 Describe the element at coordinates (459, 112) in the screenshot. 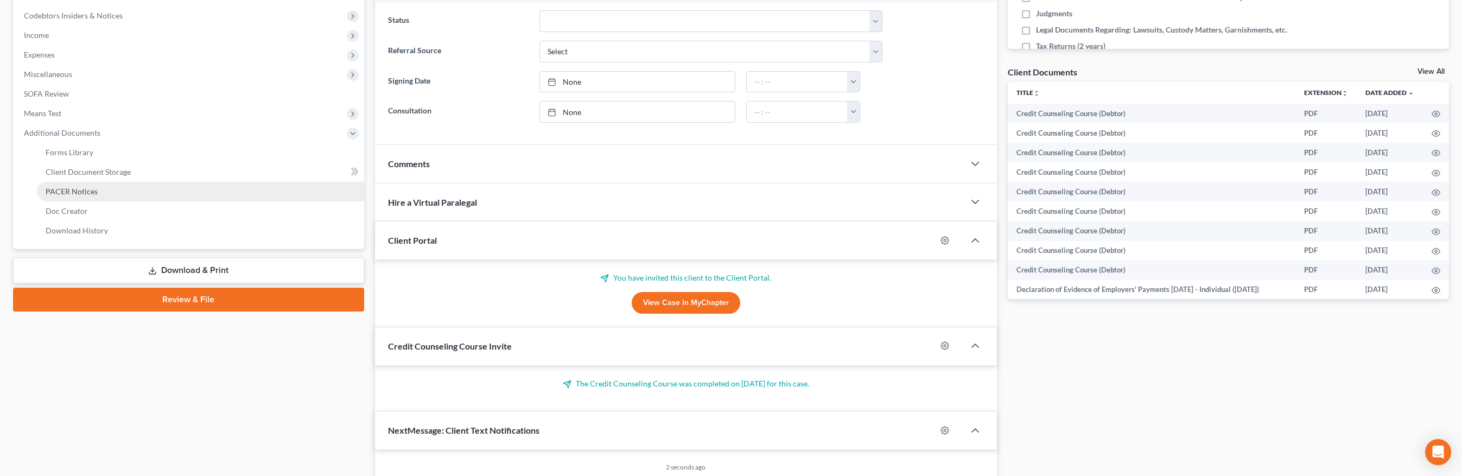

I see `label: Consultation` at that location.